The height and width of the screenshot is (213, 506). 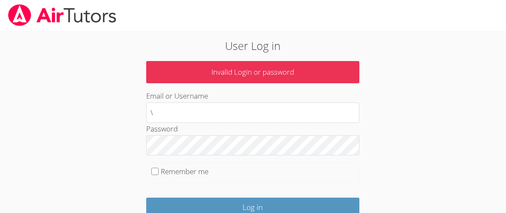 What do you see at coordinates (62, 15) in the screenshot?
I see `img: airtutors_banner-c4298cdbf04f3fff15de1276eac7730deb9818008684d7c2e4769d2f7ddbe033.png` at bounding box center [62, 15].